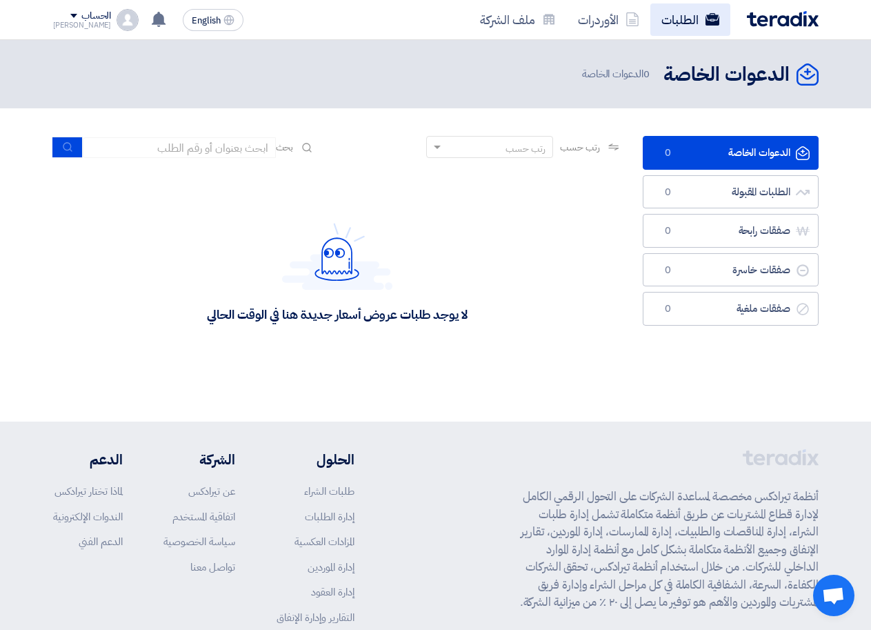 The image size is (871, 630). What do you see at coordinates (617, 74) in the screenshot?
I see `span: الدعوات الخاصة` at bounding box center [617, 74].